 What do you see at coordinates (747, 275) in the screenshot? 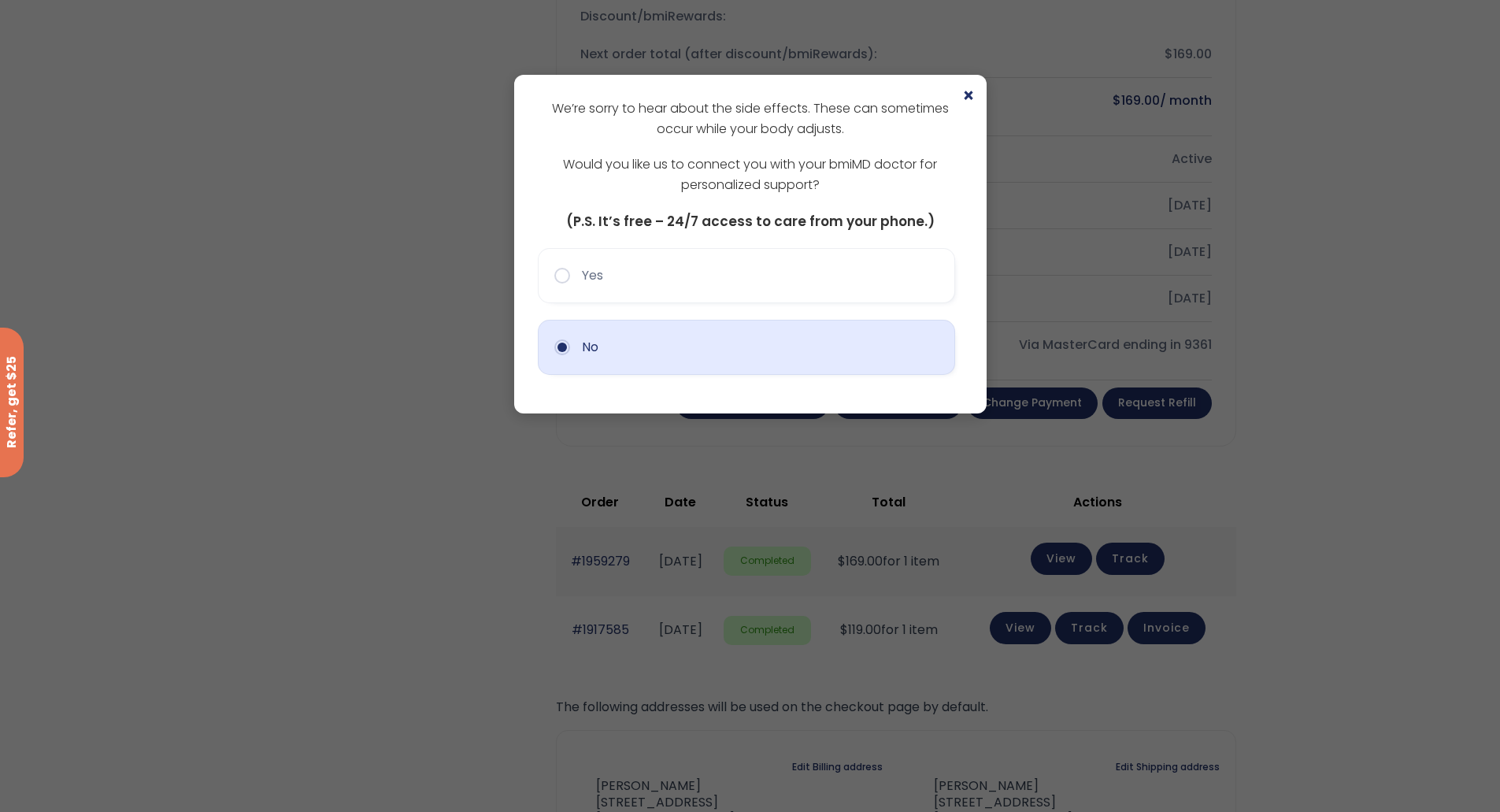
I see `button: Yes` at bounding box center [747, 275].